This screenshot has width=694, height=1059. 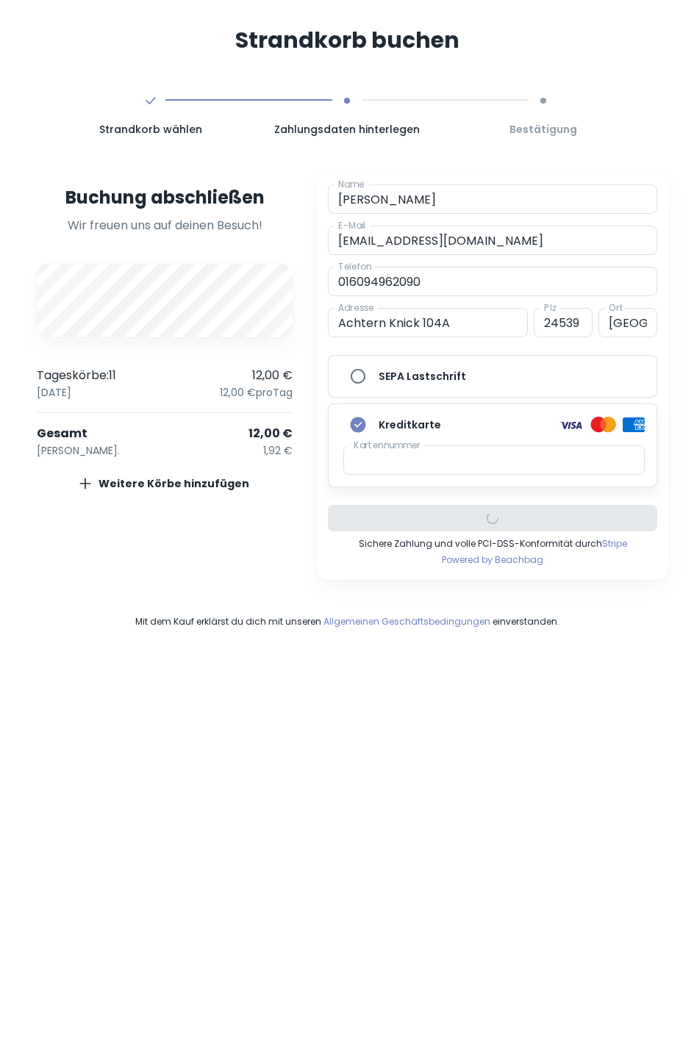 I want to click on button: Weitere Körbe hinzufügen, so click(x=165, y=484).